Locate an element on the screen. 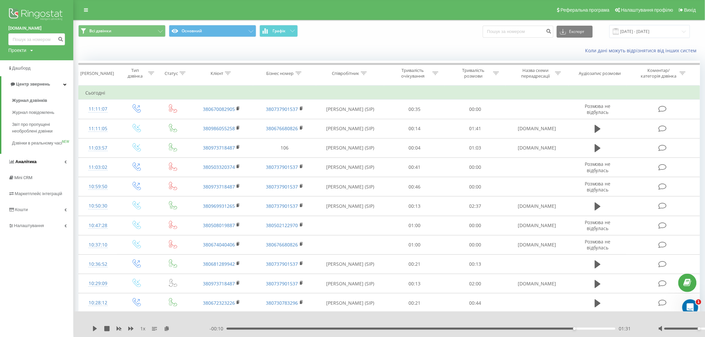  a: 380674040406 is located at coordinates (219, 245).